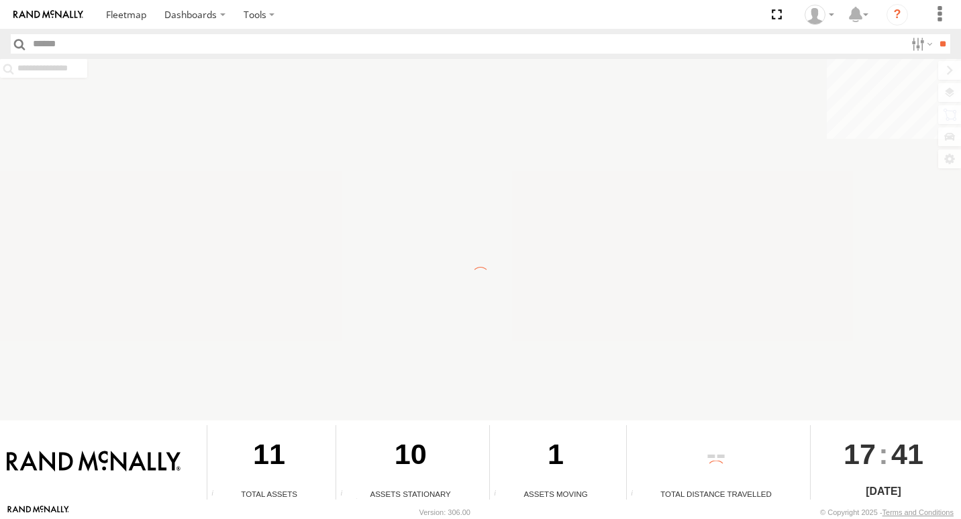 The image size is (961, 519). What do you see at coordinates (93, 462) in the screenshot?
I see `img: Rand McNally` at bounding box center [93, 462].